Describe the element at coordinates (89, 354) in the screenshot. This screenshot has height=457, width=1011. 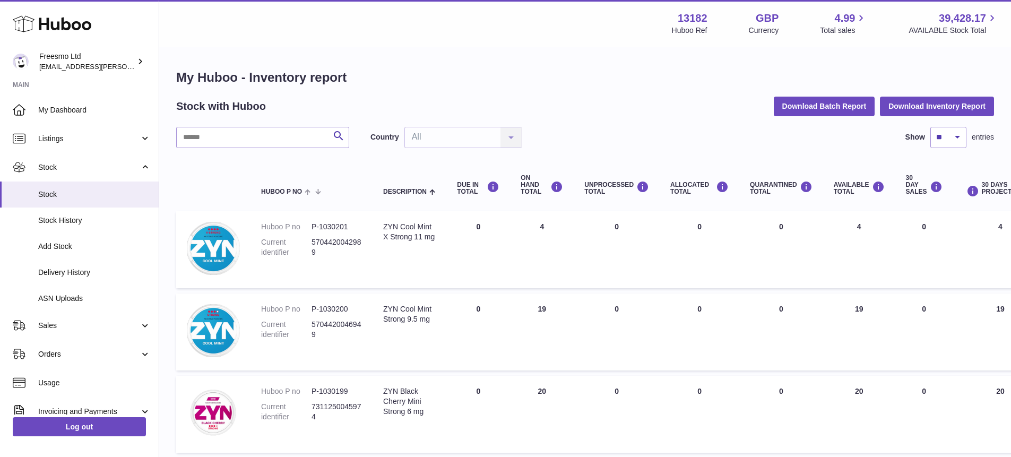
I see `span: Orders` at that location.